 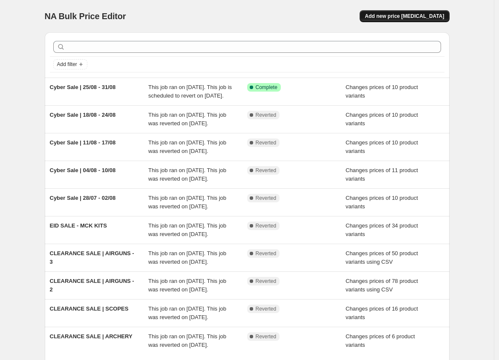 I want to click on span: Changes prices of 78 product variants using CSV, so click(x=382, y=285).